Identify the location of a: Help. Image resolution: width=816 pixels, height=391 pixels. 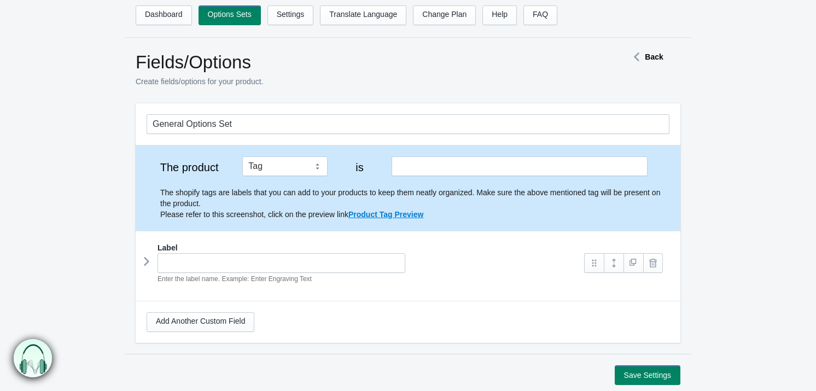
(499, 15).